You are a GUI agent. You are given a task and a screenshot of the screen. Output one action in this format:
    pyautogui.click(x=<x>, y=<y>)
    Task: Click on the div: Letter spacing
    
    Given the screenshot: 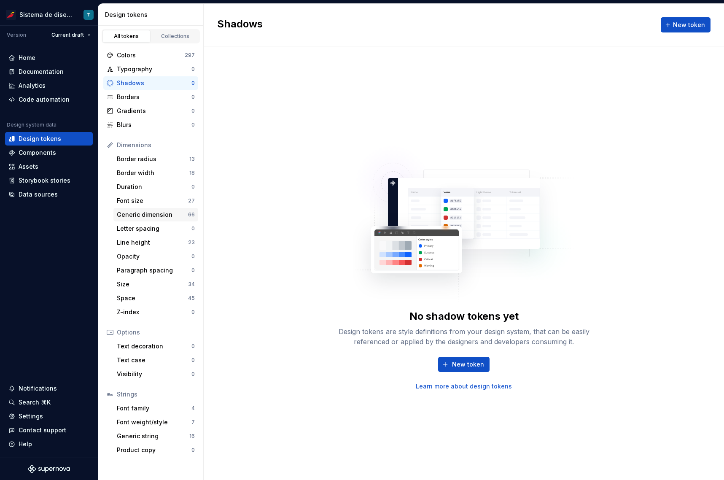 What is the action you would take?
    pyautogui.click(x=154, y=228)
    